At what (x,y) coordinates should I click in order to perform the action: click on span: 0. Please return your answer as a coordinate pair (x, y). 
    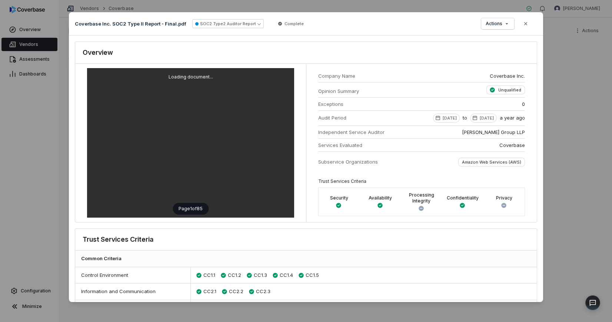
    Looking at the image, I should click on (523, 104).